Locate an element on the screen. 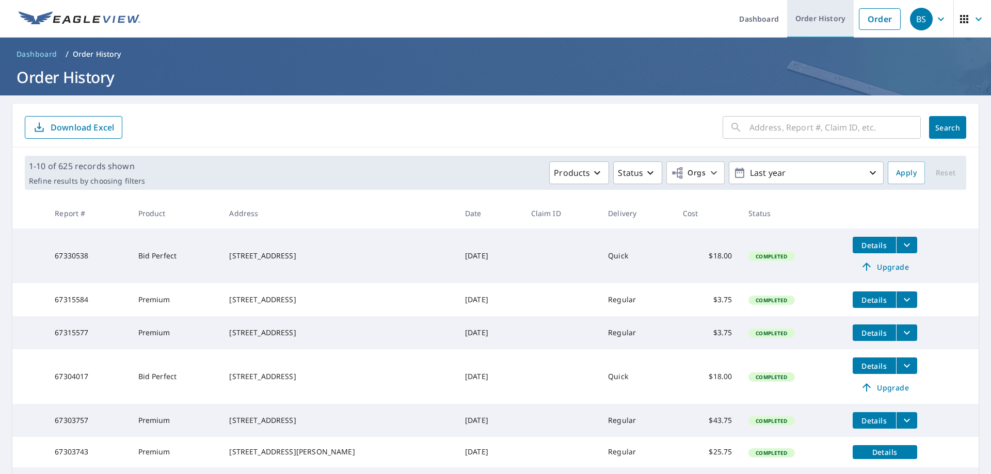  span: Dashboard is located at coordinates (37, 54).